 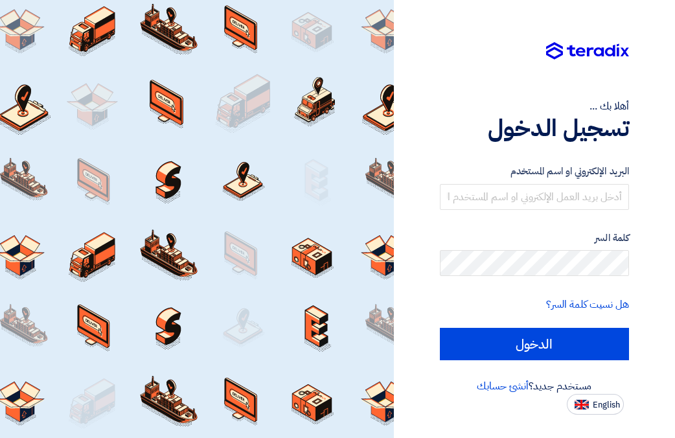 What do you see at coordinates (535, 386) in the screenshot?
I see `div: مستخدم جديد؟` at bounding box center [535, 386].